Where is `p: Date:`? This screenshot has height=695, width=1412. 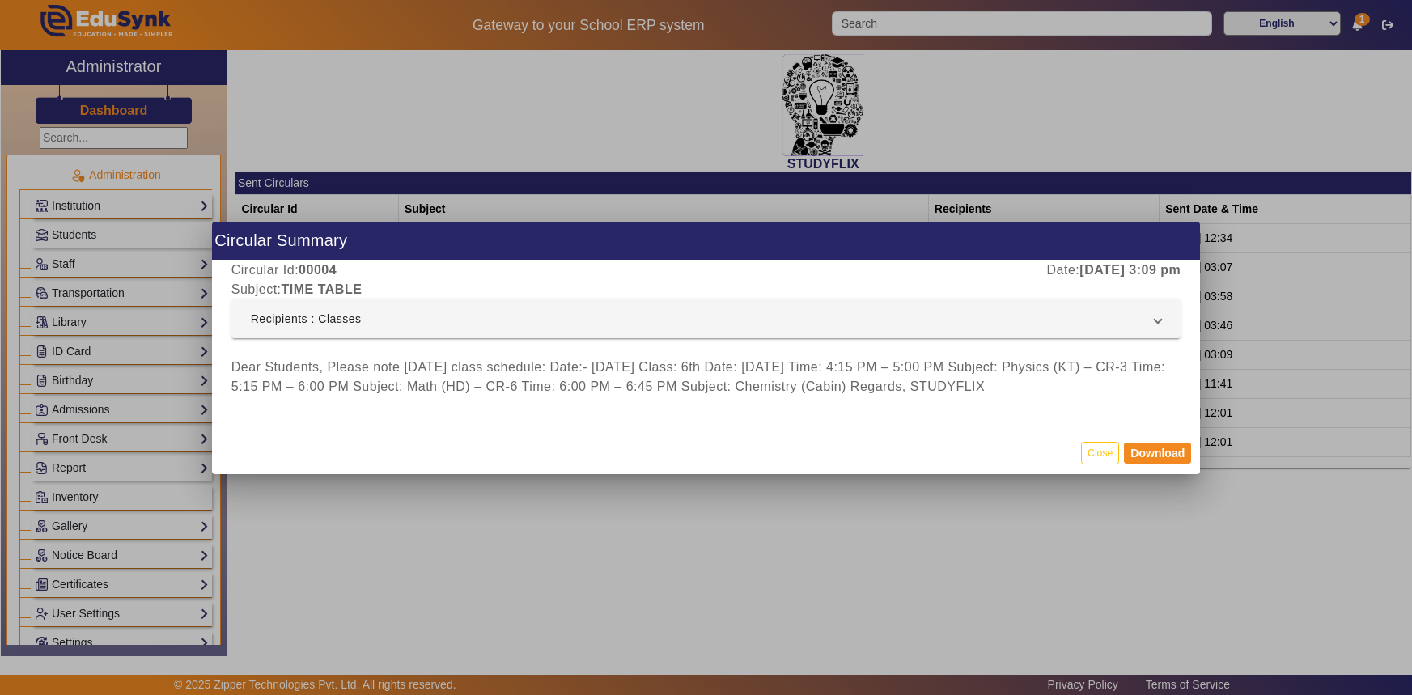 p: Date: is located at coordinates (1114, 270).